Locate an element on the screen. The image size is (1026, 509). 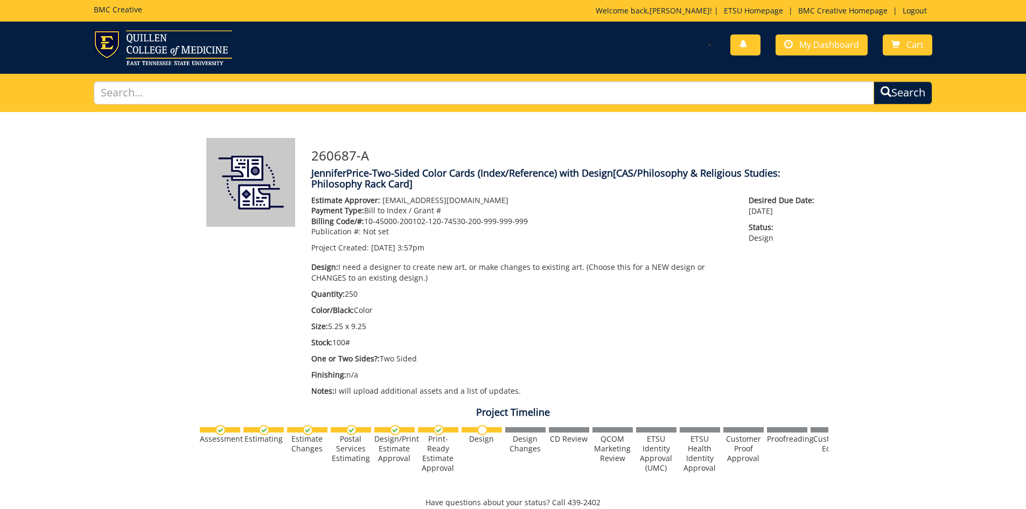
div: Assessment is located at coordinates (220, 439).